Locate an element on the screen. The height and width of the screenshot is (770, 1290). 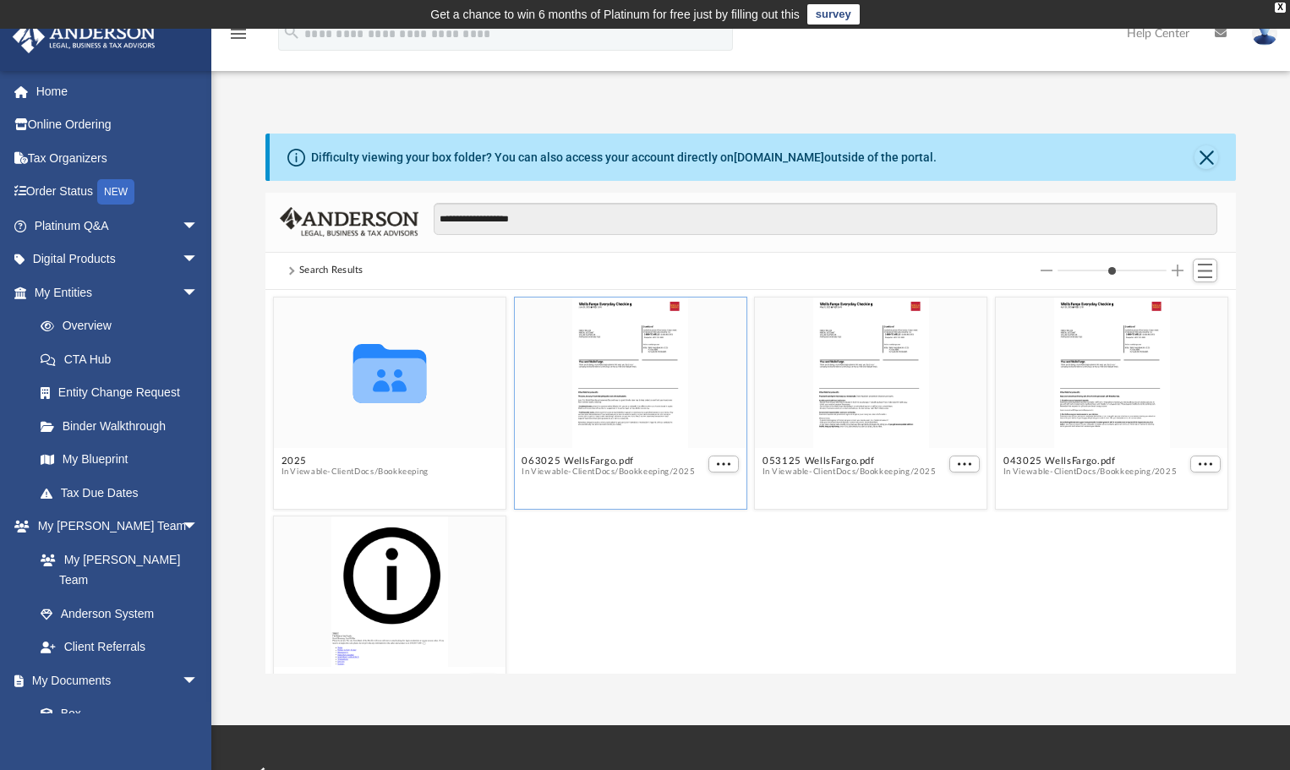
button: Increase column size is located at coordinates (1178, 271).